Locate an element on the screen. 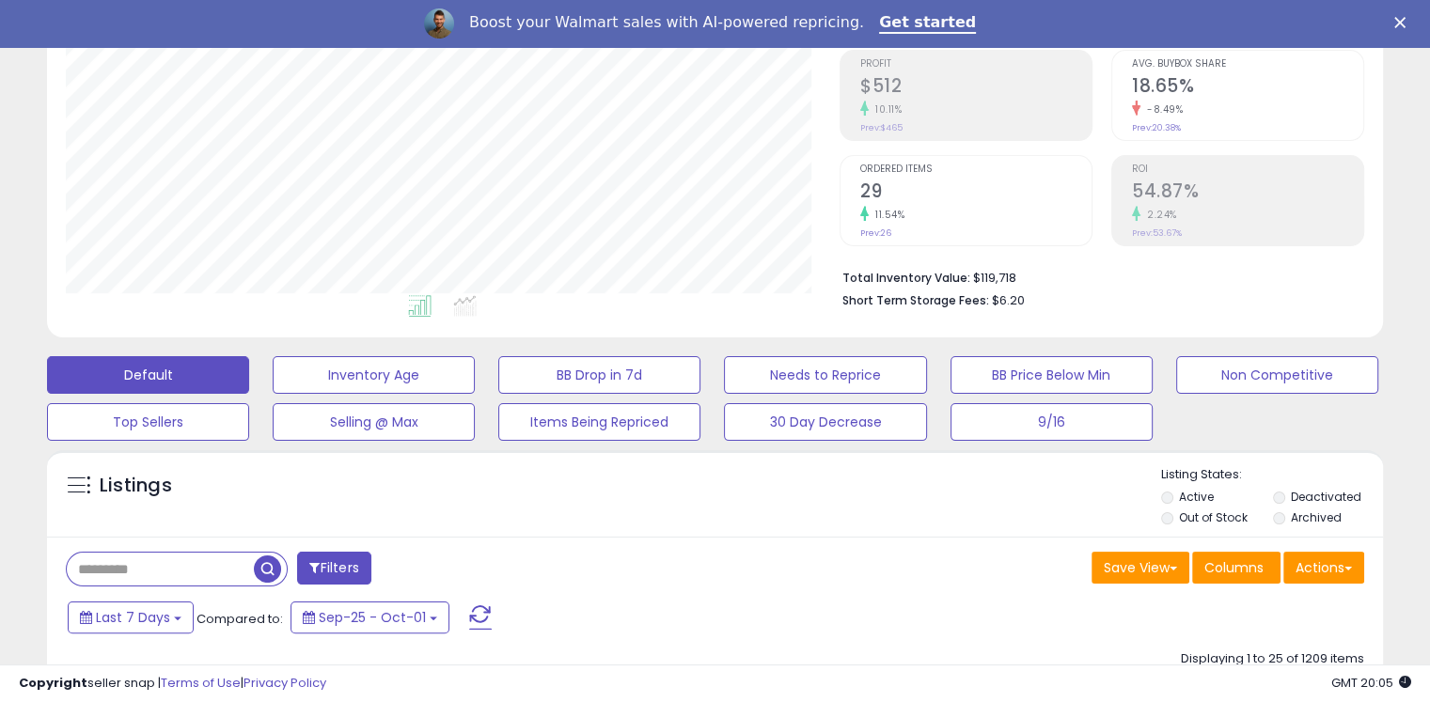  span: Avg. Buybox Share is located at coordinates (1247, 64).